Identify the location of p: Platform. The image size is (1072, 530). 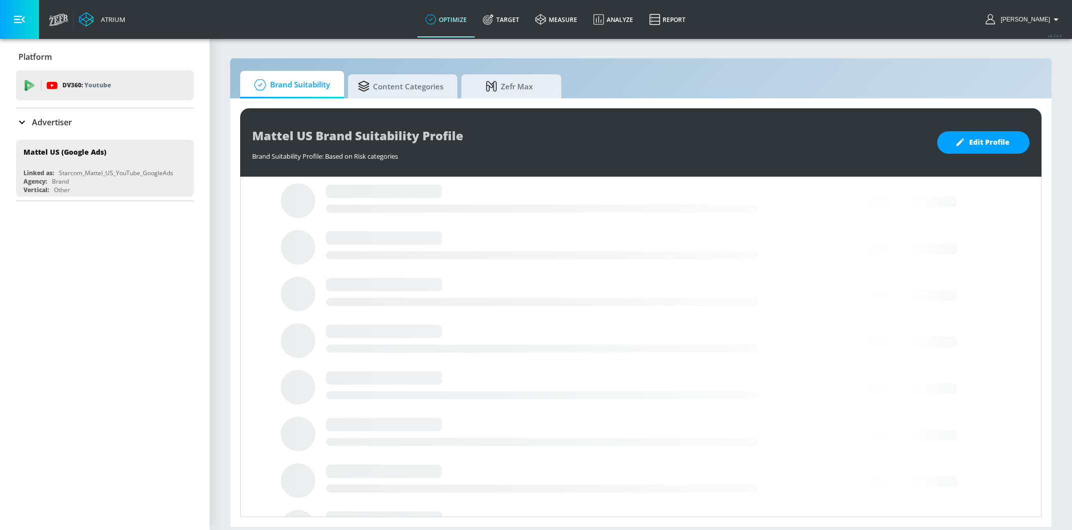
(35, 57).